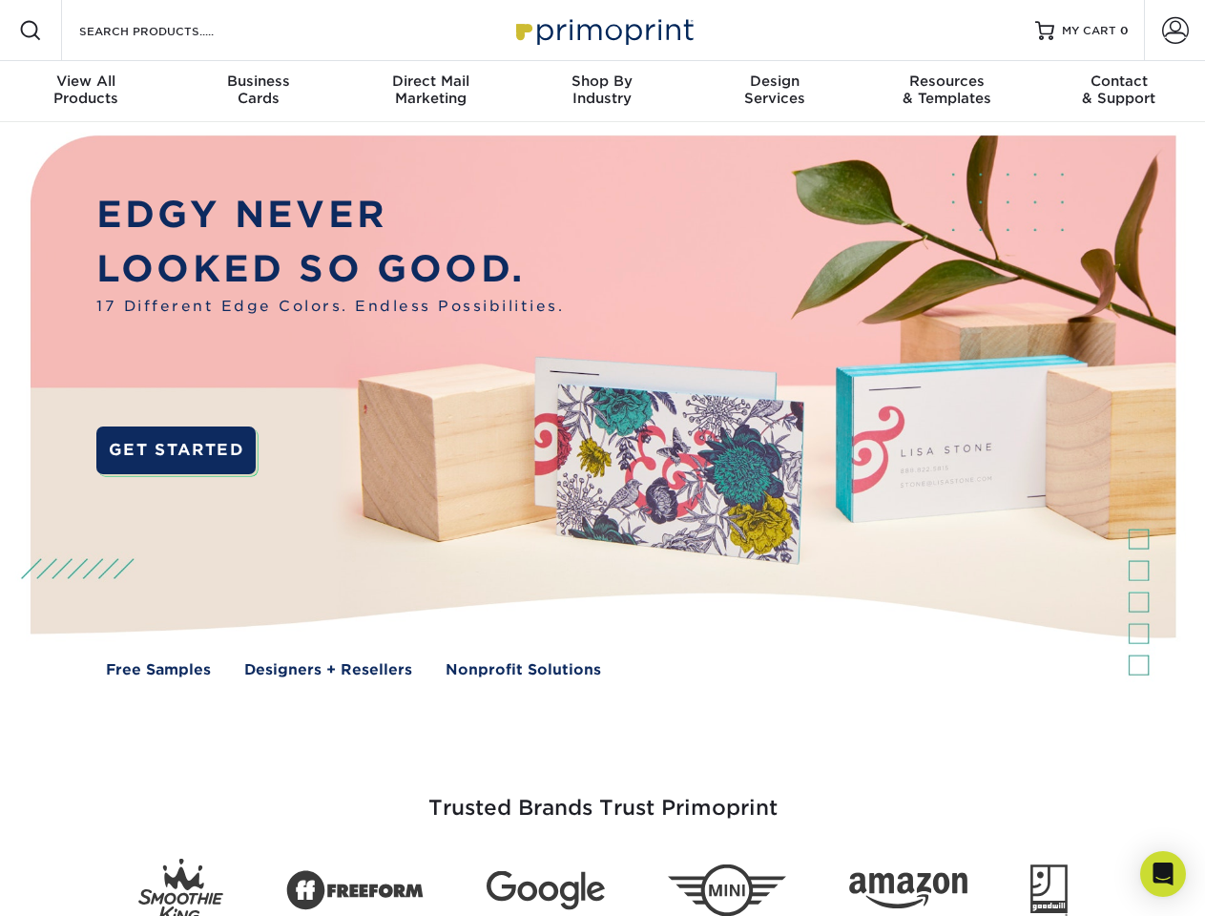 This screenshot has height=916, width=1205. What do you see at coordinates (1049, 890) in the screenshot?
I see `img: Goodwill` at bounding box center [1049, 890].